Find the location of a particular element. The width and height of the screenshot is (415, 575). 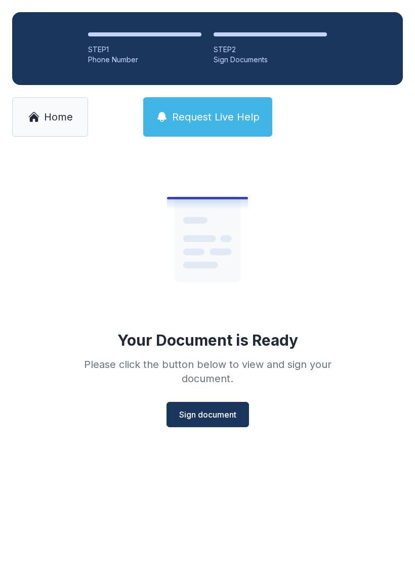

span: Request Live Help is located at coordinates (215, 117).